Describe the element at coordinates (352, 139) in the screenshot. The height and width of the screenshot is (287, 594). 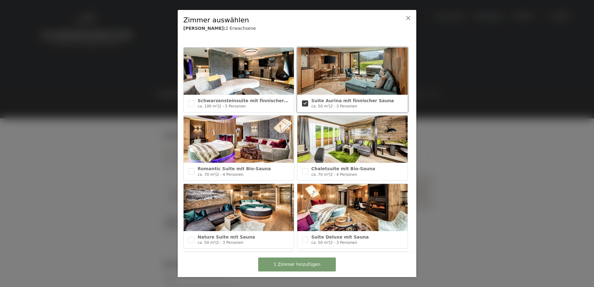
I see `img: Chaletsuite mit Bio-Sauna` at that location.